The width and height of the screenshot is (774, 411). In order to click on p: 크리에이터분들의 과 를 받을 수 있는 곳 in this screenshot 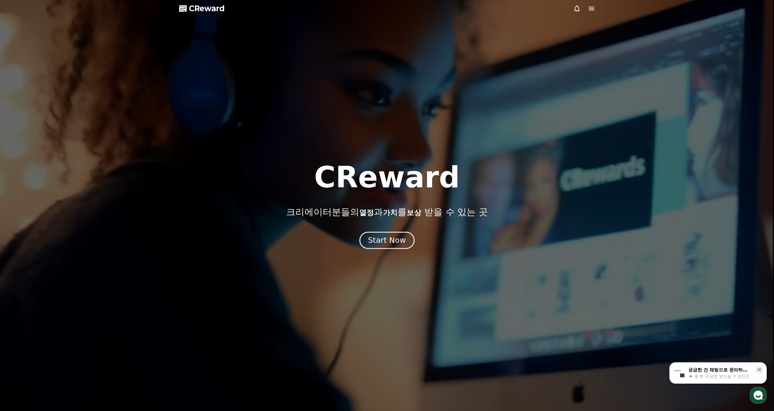, I will do `click(387, 212)`.